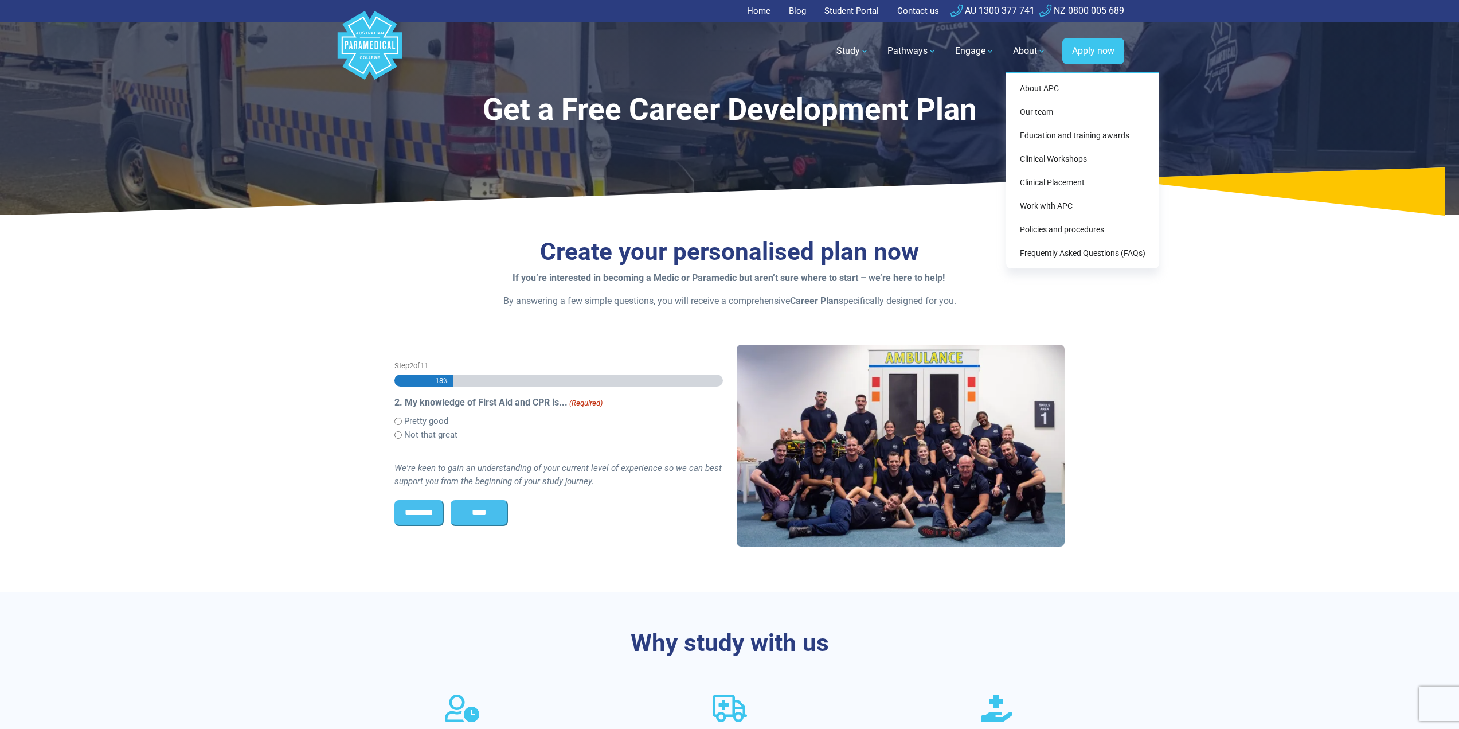 The height and width of the screenshot is (729, 1459). What do you see at coordinates (1082, 112) in the screenshot?
I see `a: Our team` at bounding box center [1082, 112].